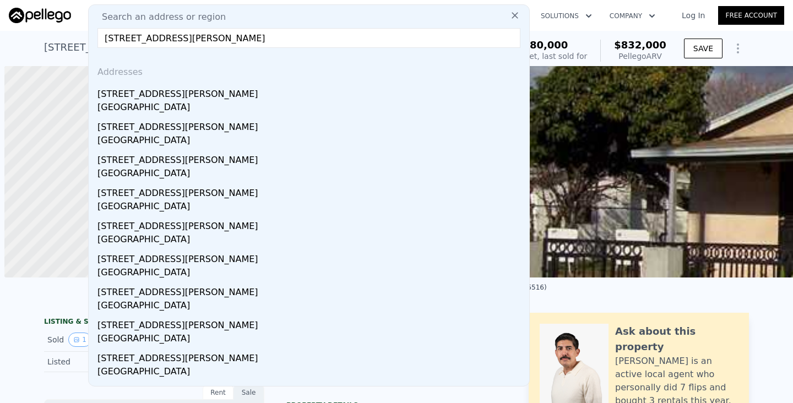 Image resolution: width=793 pixels, height=403 pixels. Describe the element at coordinates (693, 15) in the screenshot. I see `a: Log In` at that location.